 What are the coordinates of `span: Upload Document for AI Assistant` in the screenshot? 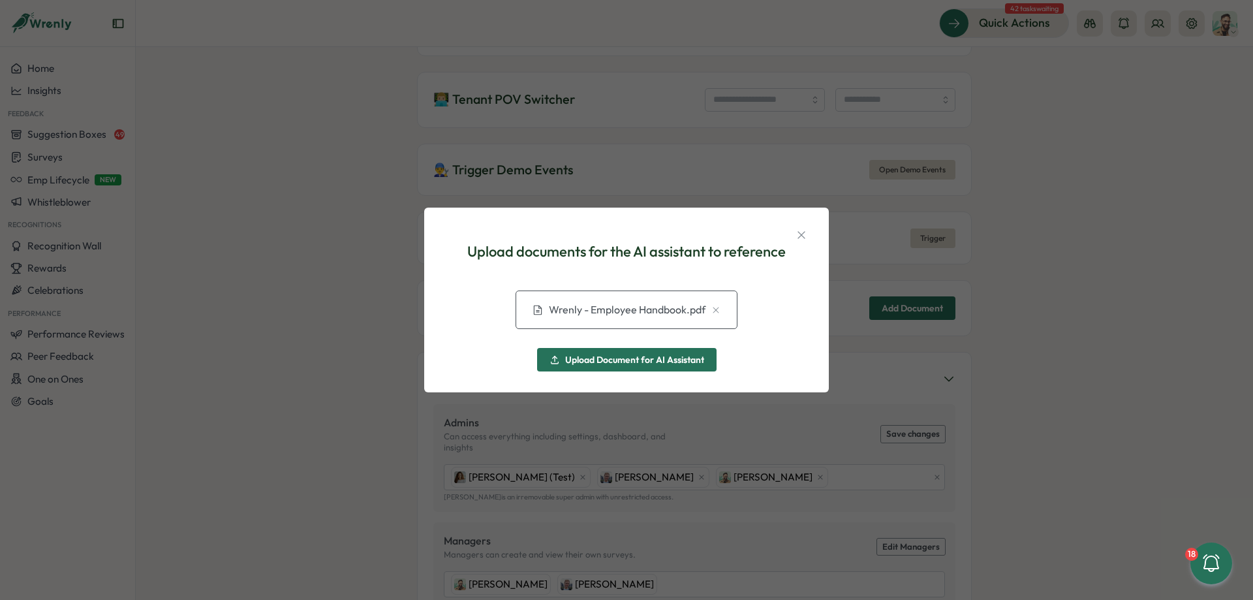 It's located at (634, 360).